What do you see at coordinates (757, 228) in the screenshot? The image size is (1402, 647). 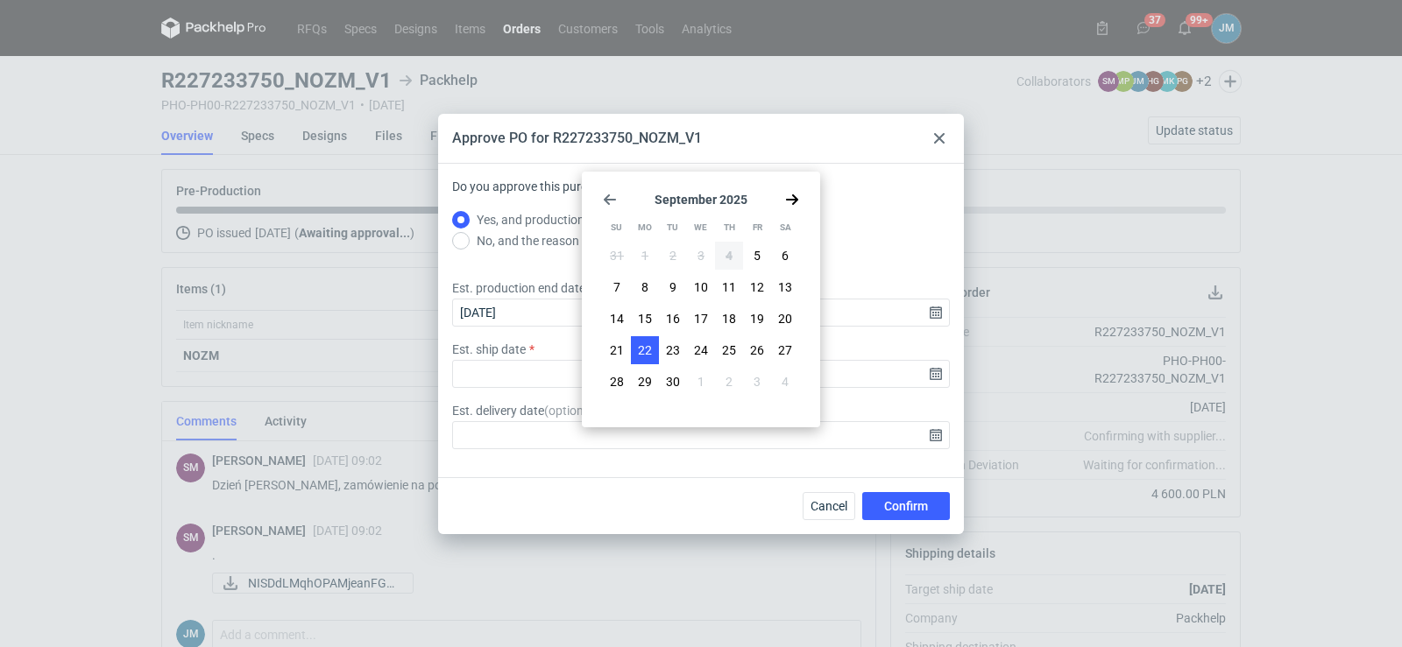 I see `div: Fr` at bounding box center [757, 228].